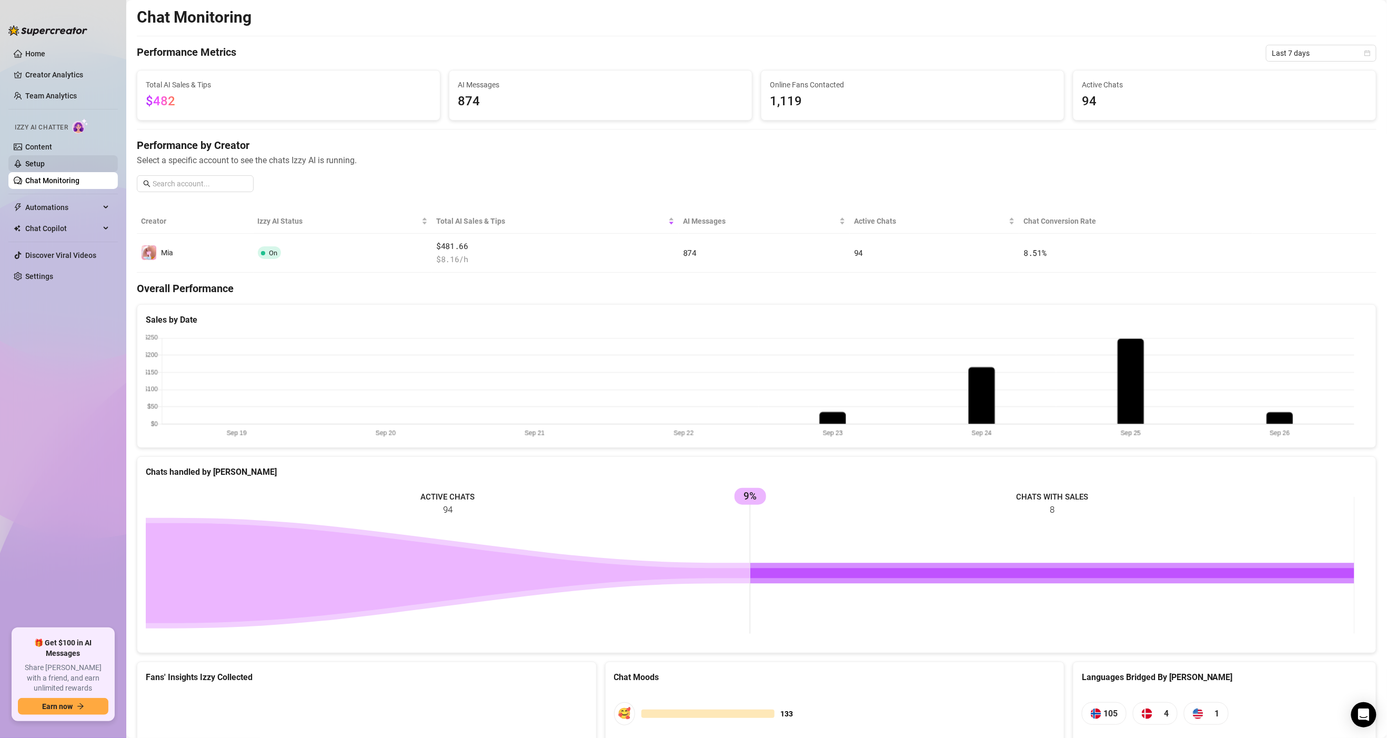 The height and width of the screenshot is (738, 1387). What do you see at coordinates (149, 253) in the screenshot?
I see `img: Mia` at bounding box center [149, 253].